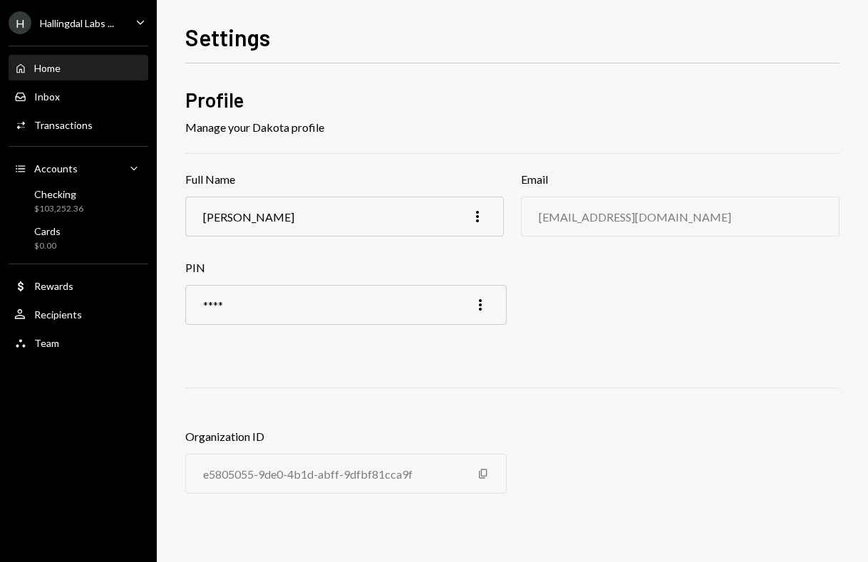  Describe the element at coordinates (308, 474) in the screenshot. I see `div: e5805055-9de0-4b1d-abff-9dfbf81cca9f` at that location.